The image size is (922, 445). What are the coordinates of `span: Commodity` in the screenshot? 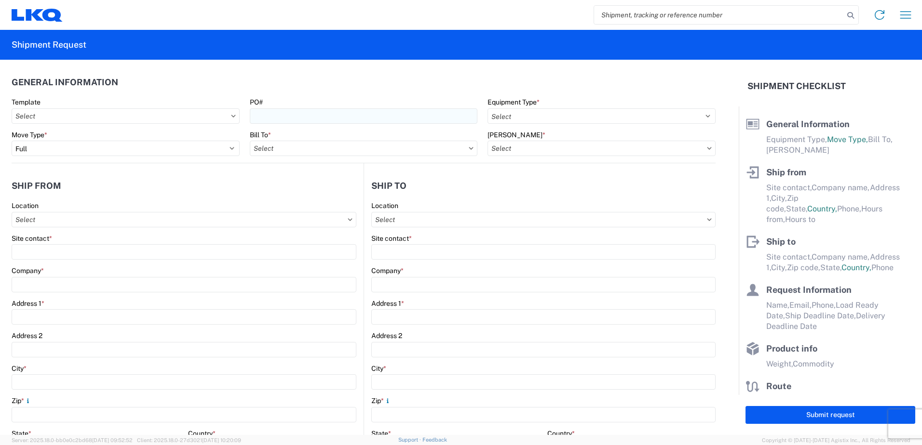 It's located at (813, 364).